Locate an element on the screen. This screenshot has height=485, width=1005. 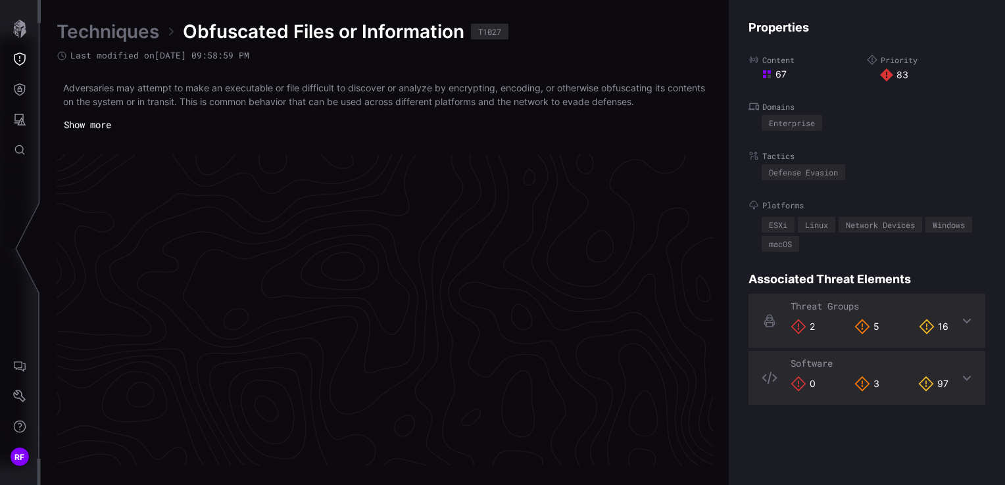
div: 2 is located at coordinates (802, 327).